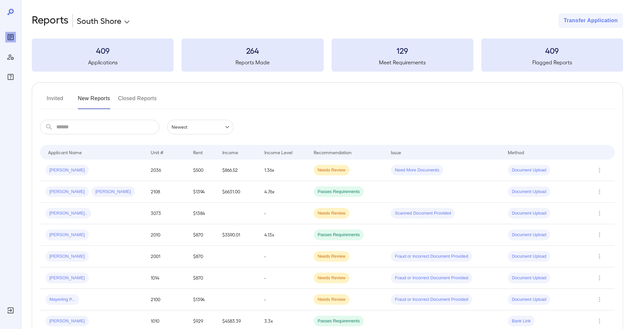 The image size is (631, 329). Describe the element at coordinates (99, 21) in the screenshot. I see `p: South Shore` at that location.